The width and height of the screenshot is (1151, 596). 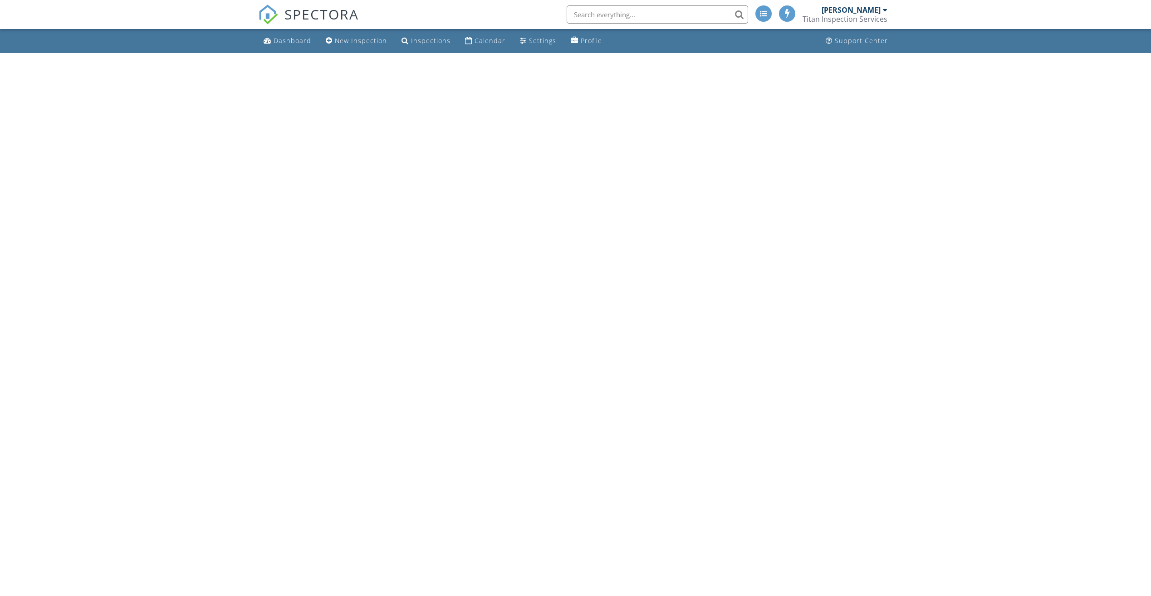 What do you see at coordinates (485, 41) in the screenshot?
I see `a: Calendar` at bounding box center [485, 41].